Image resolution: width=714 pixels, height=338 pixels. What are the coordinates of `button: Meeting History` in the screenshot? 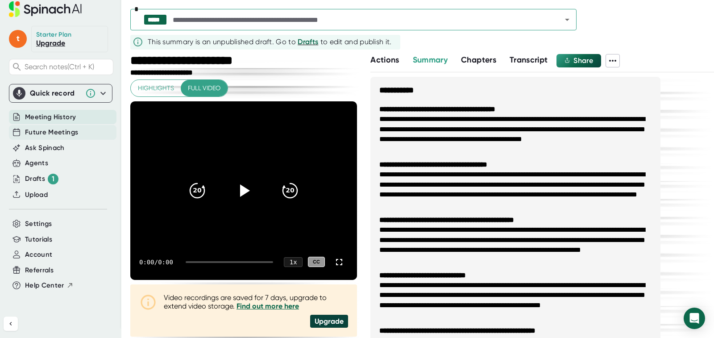 It's located at (50, 117).